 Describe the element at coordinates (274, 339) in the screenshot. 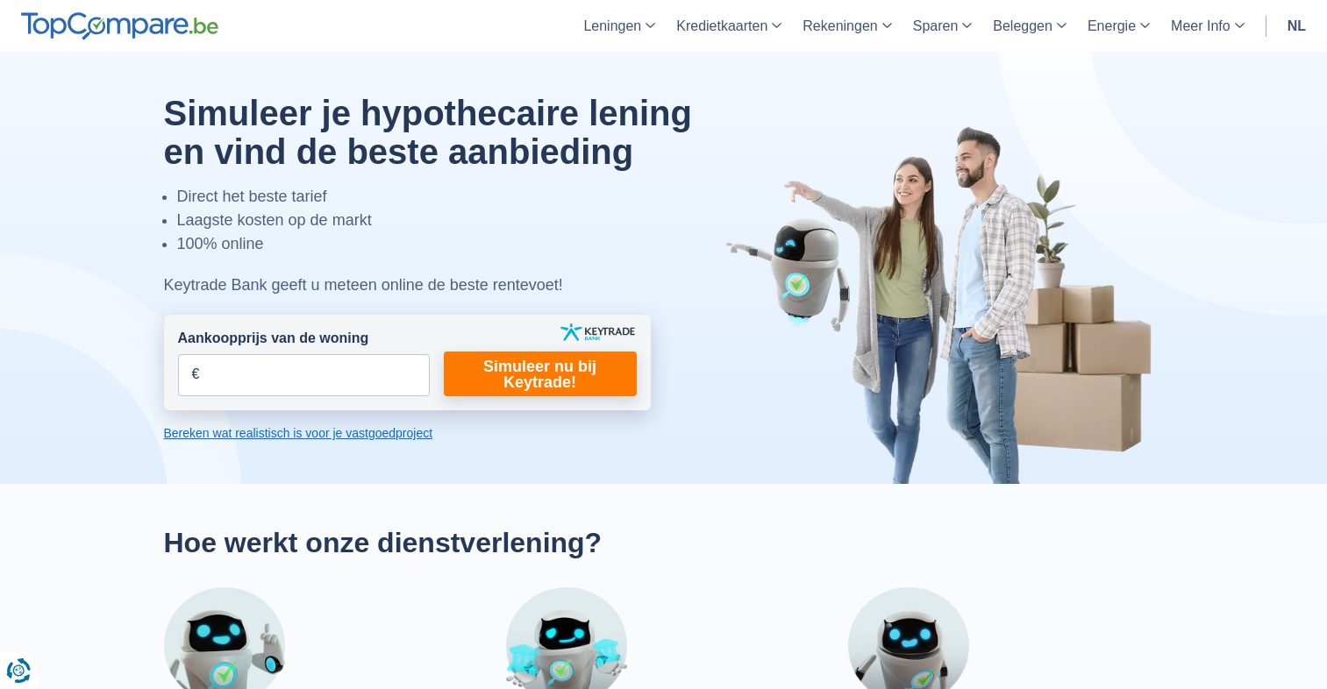

I see `label: Aankoopprijs van de woning` at that location.